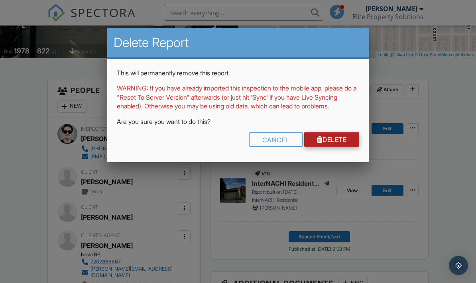  I want to click on p: Are you sure you want to do this?, so click(238, 122).